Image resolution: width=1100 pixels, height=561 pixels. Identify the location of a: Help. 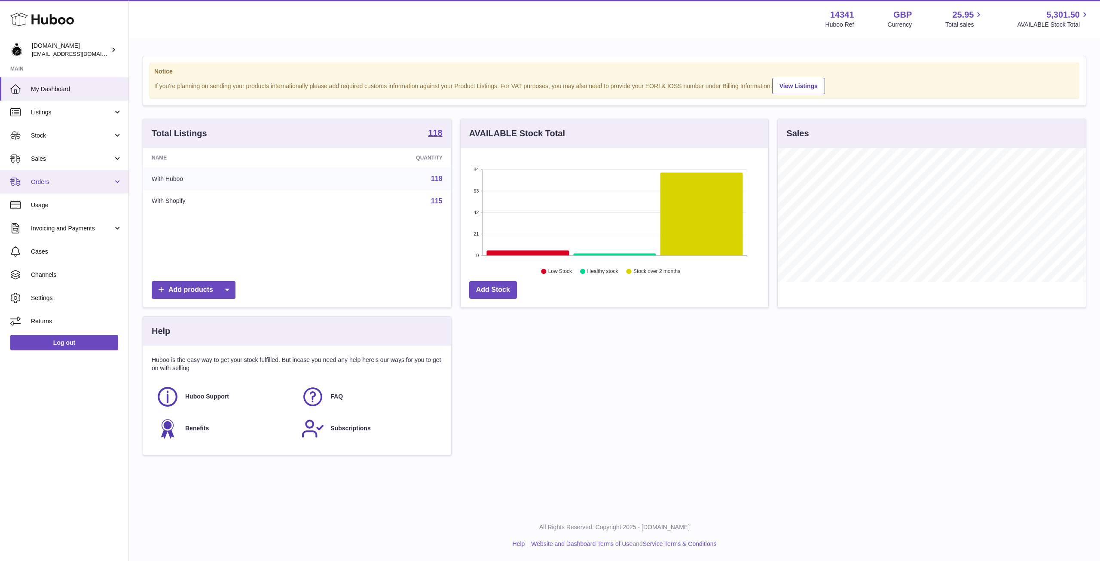
(519, 544).